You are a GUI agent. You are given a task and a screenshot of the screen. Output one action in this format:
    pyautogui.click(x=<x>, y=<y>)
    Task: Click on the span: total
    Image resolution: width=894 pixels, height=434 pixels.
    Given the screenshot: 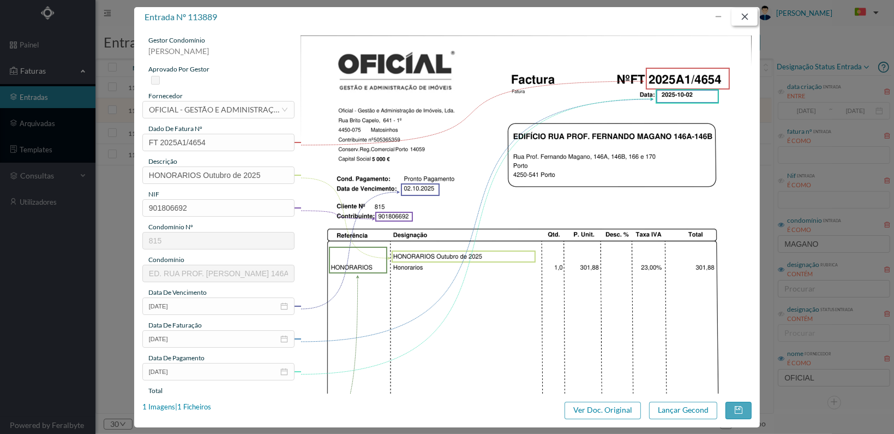 What is the action you would take?
    pyautogui.click(x=155, y=390)
    